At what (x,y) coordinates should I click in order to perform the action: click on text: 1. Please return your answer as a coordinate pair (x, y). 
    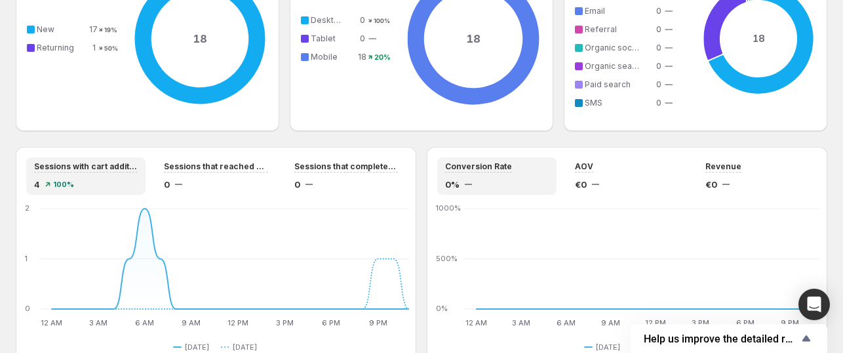
    Looking at the image, I should click on (26, 258).